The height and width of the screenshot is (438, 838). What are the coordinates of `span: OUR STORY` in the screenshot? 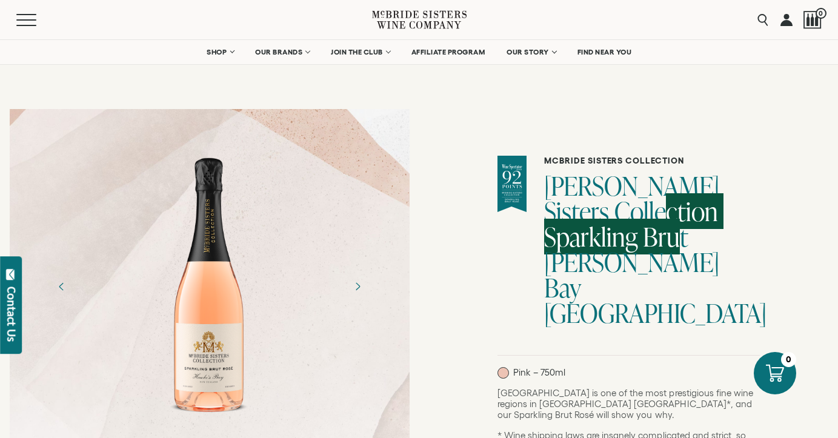 It's located at (528, 52).